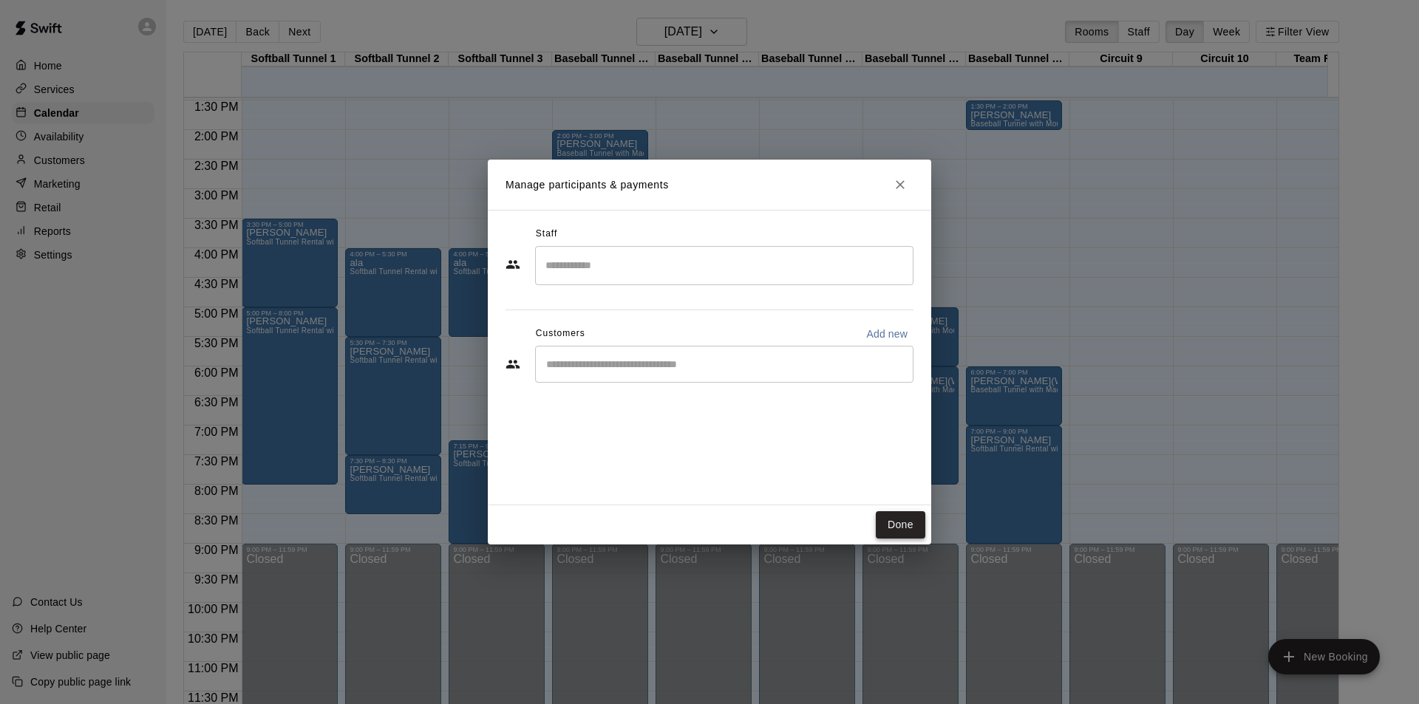 The width and height of the screenshot is (1419, 704). What do you see at coordinates (887, 334) in the screenshot?
I see `button: Add new` at bounding box center [887, 334].